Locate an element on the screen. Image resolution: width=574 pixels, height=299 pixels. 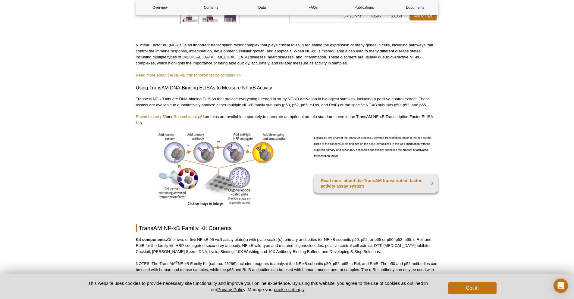
td: 40596 is located at coordinates (379, 16).